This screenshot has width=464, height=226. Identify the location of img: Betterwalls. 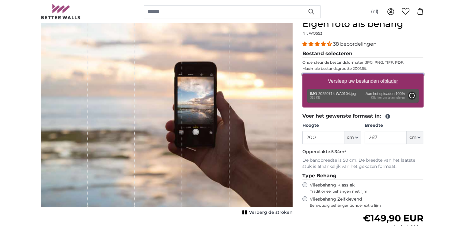
(61, 11).